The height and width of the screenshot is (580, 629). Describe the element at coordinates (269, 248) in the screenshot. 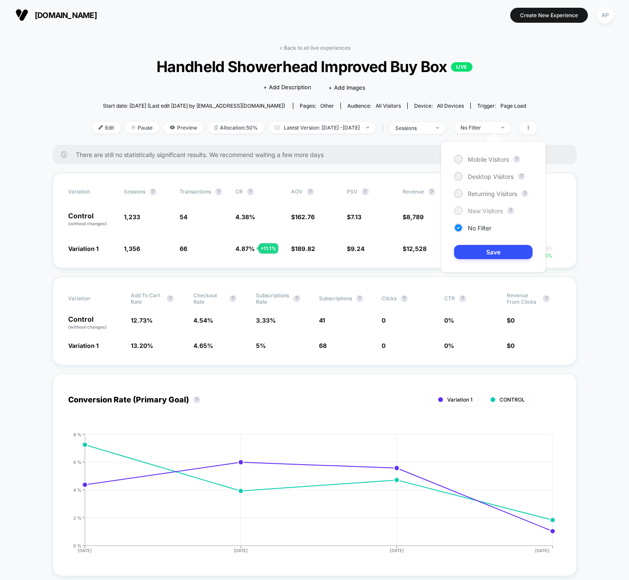

I see `div: + 11.1 %` at that location.